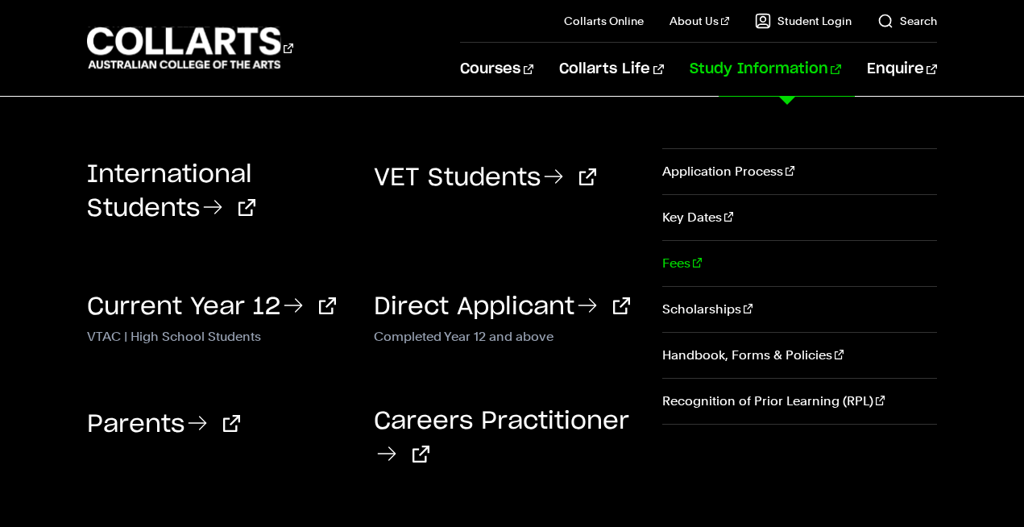 The width and height of the screenshot is (1024, 527). Describe the element at coordinates (799, 309) in the screenshot. I see `a: Scholarships` at that location.